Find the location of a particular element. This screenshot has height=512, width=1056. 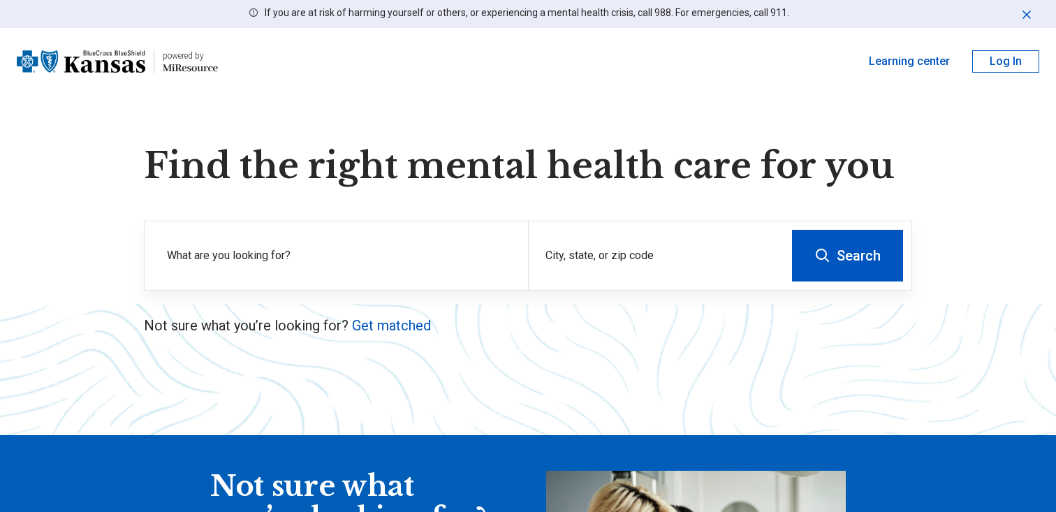

p: Not sure what you’re looking for? is located at coordinates (528, 326).